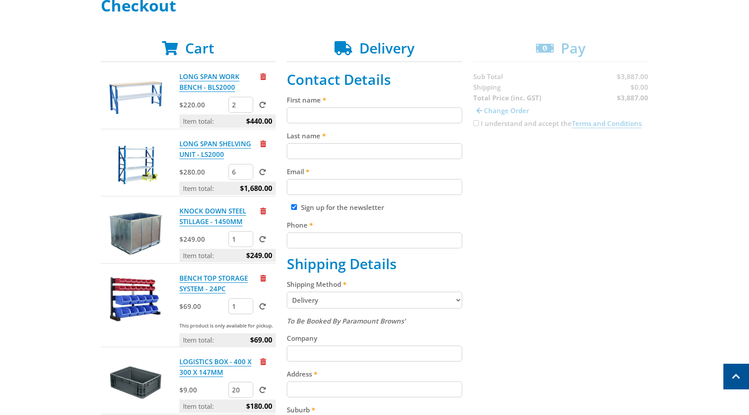 This screenshot has height=415, width=749. I want to click on p: $280.00, so click(203, 172).